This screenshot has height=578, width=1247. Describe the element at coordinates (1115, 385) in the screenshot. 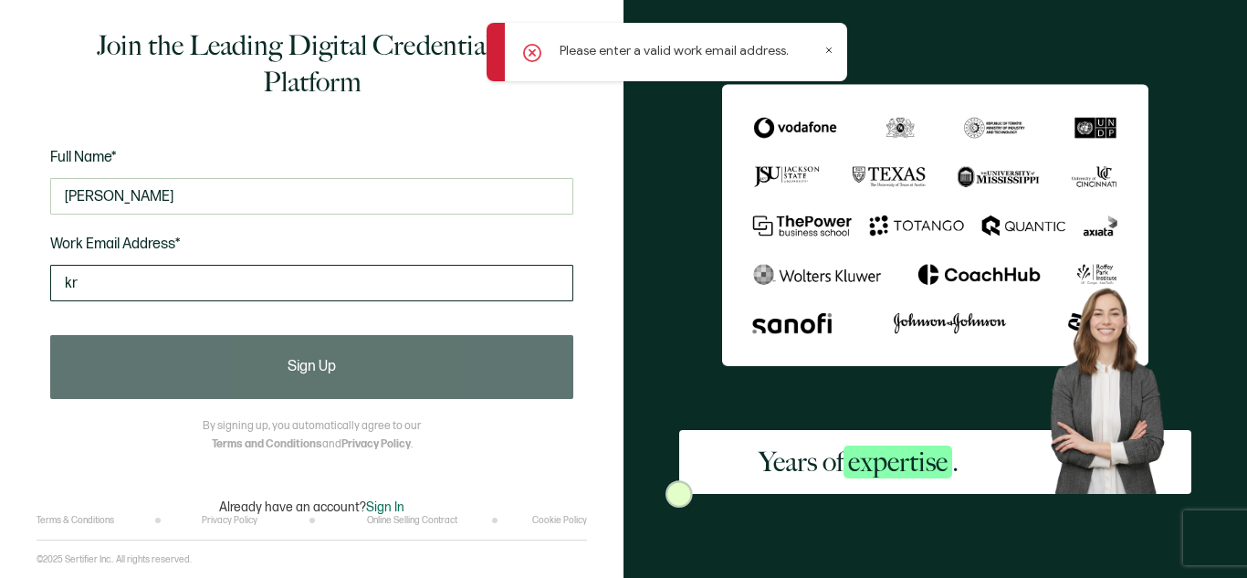

I see `img: Sertifier Signup - Years of <span class="strong-h">expertise</span>. Hero` at that location.